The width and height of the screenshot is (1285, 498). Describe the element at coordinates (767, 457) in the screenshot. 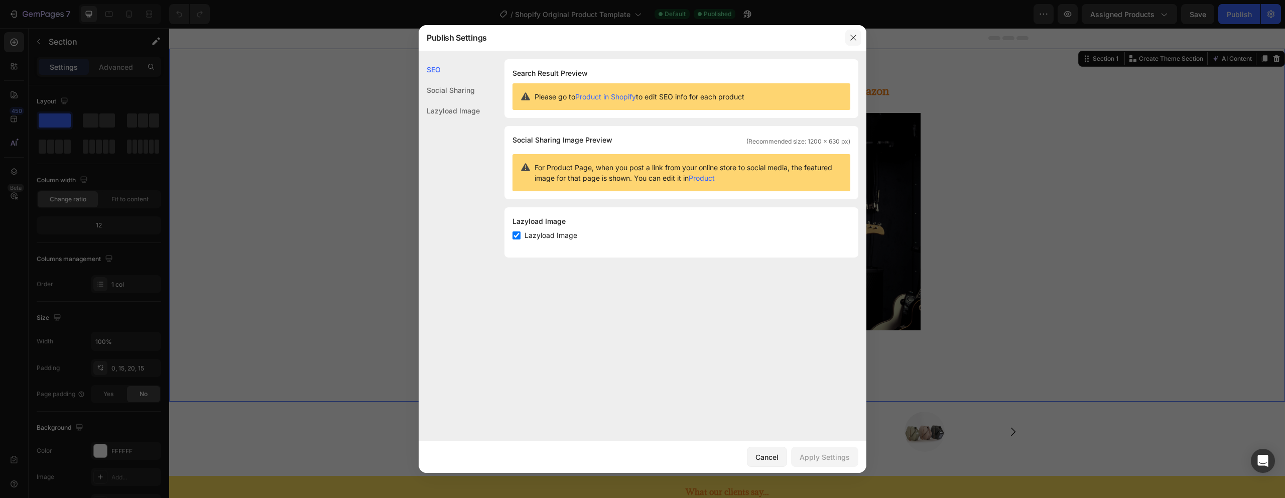

I see `div: Cancel` at that location.